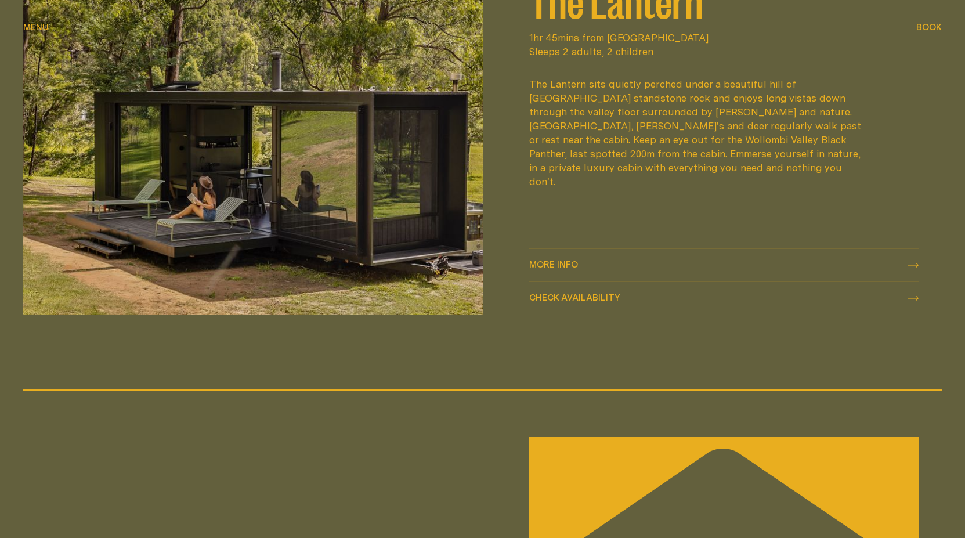 Image resolution: width=965 pixels, height=538 pixels. Describe the element at coordinates (36, 28) in the screenshot. I see `button: show menu` at that location.